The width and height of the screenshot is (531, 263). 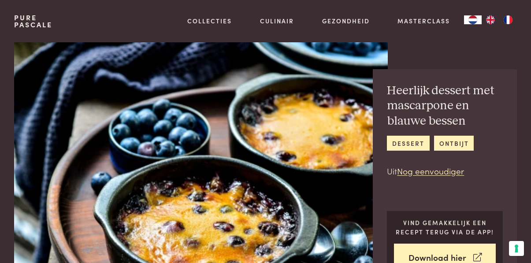 What do you see at coordinates (408, 143) in the screenshot?
I see `a: dessert` at bounding box center [408, 143].